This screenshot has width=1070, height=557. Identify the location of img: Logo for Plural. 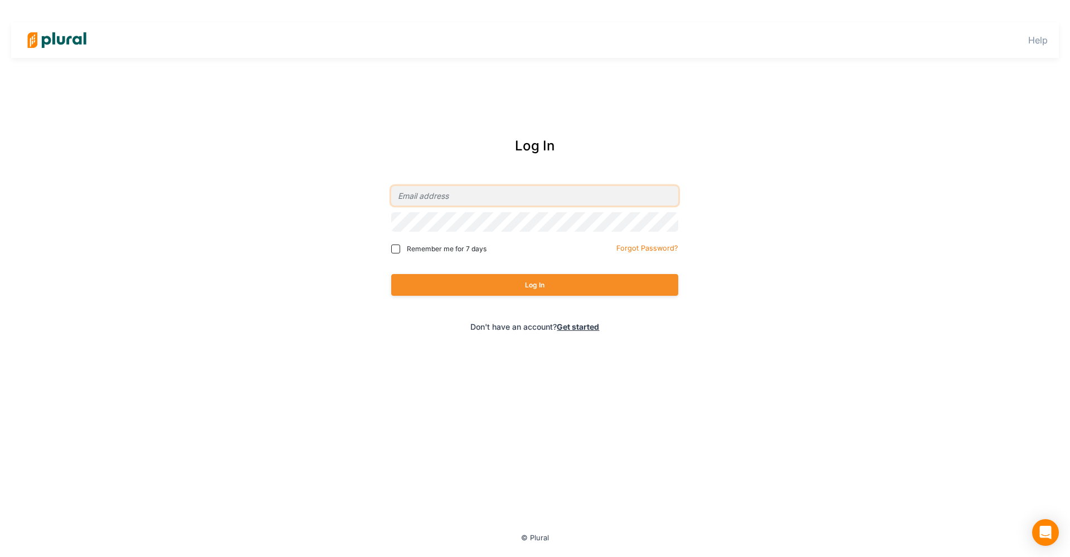
(57, 40).